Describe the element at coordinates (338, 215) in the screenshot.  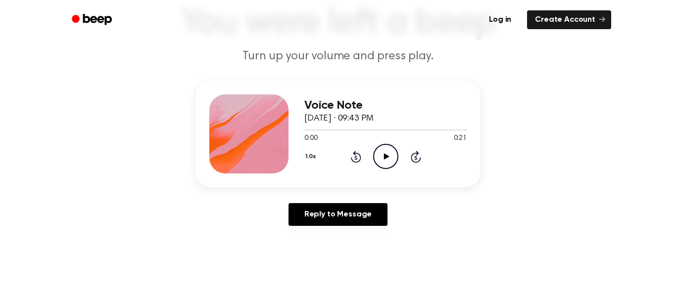
I see `a: Reply to Message` at that location.